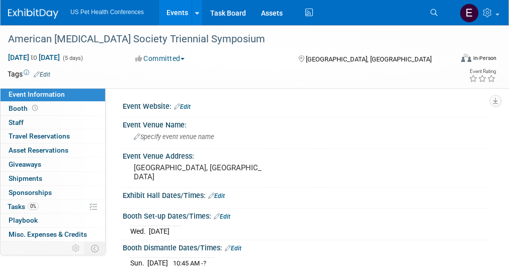  What do you see at coordinates (53, 94) in the screenshot?
I see `a: Event Information` at bounding box center [53, 94].